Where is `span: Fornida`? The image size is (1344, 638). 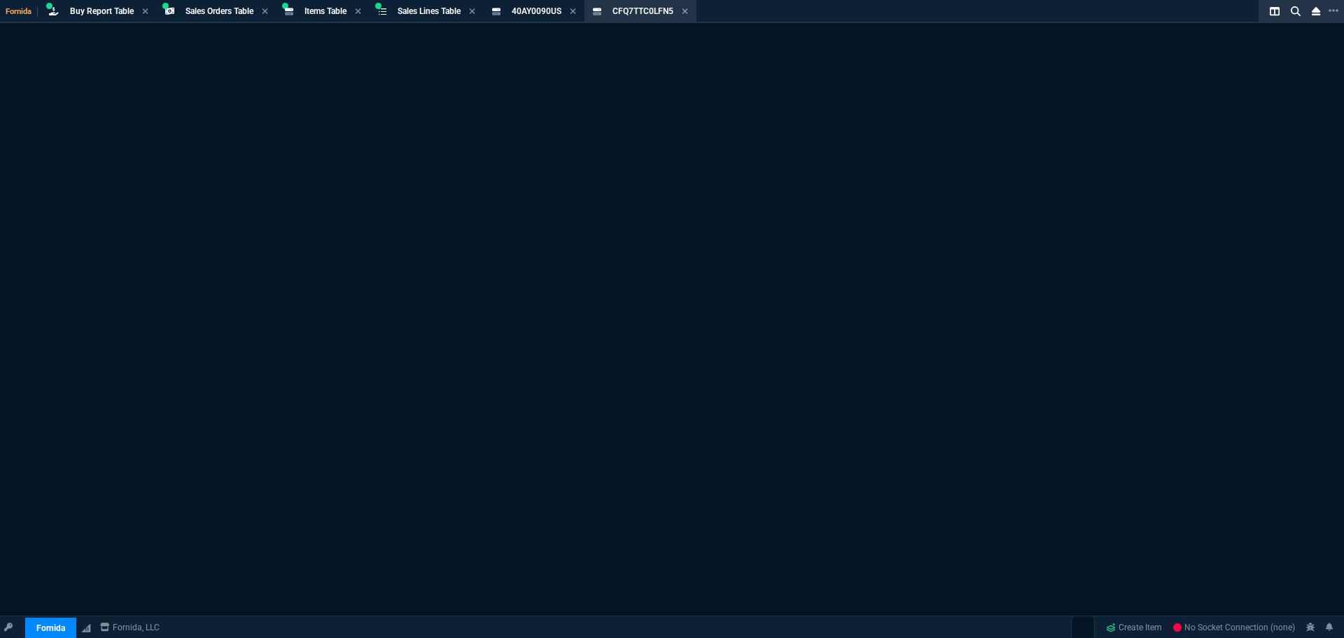
span: Fornida is located at coordinates (22, 11).